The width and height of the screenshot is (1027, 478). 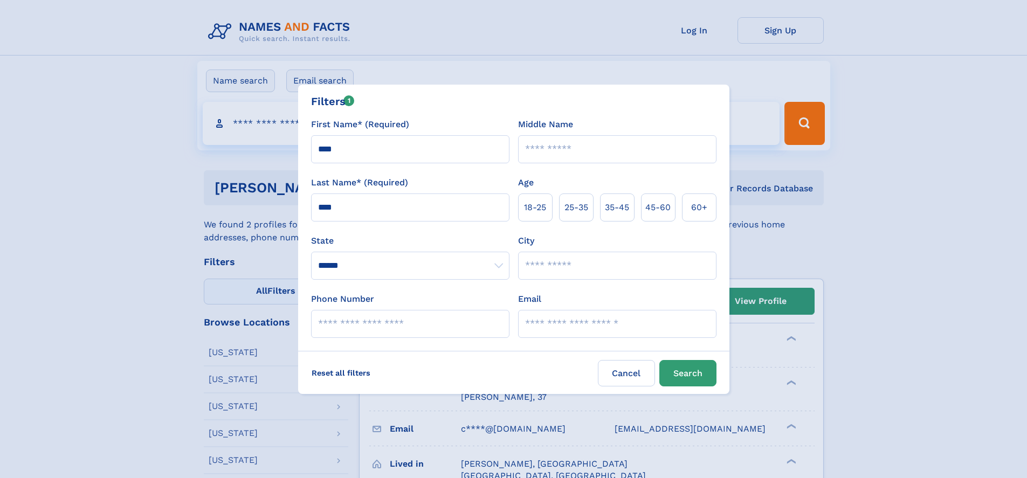 What do you see at coordinates (576, 208) in the screenshot?
I see `span: 25‑35` at bounding box center [576, 208].